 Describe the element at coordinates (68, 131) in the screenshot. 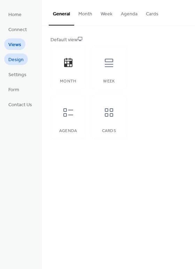

I see `div: Agenda` at that location.